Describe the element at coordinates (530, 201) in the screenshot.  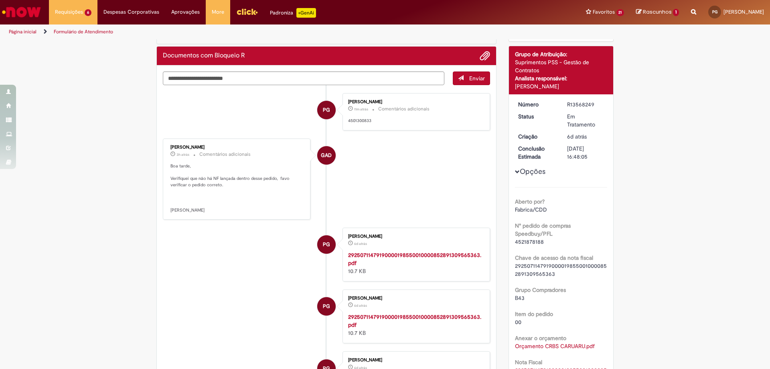
I see `b: Aberto por?` at that location.